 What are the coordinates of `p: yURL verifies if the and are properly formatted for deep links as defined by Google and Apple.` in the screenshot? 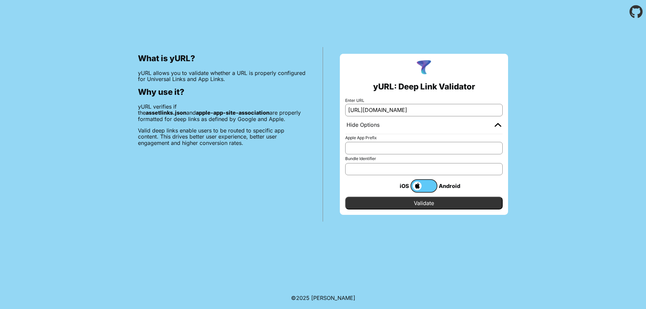 It's located at (222, 113).